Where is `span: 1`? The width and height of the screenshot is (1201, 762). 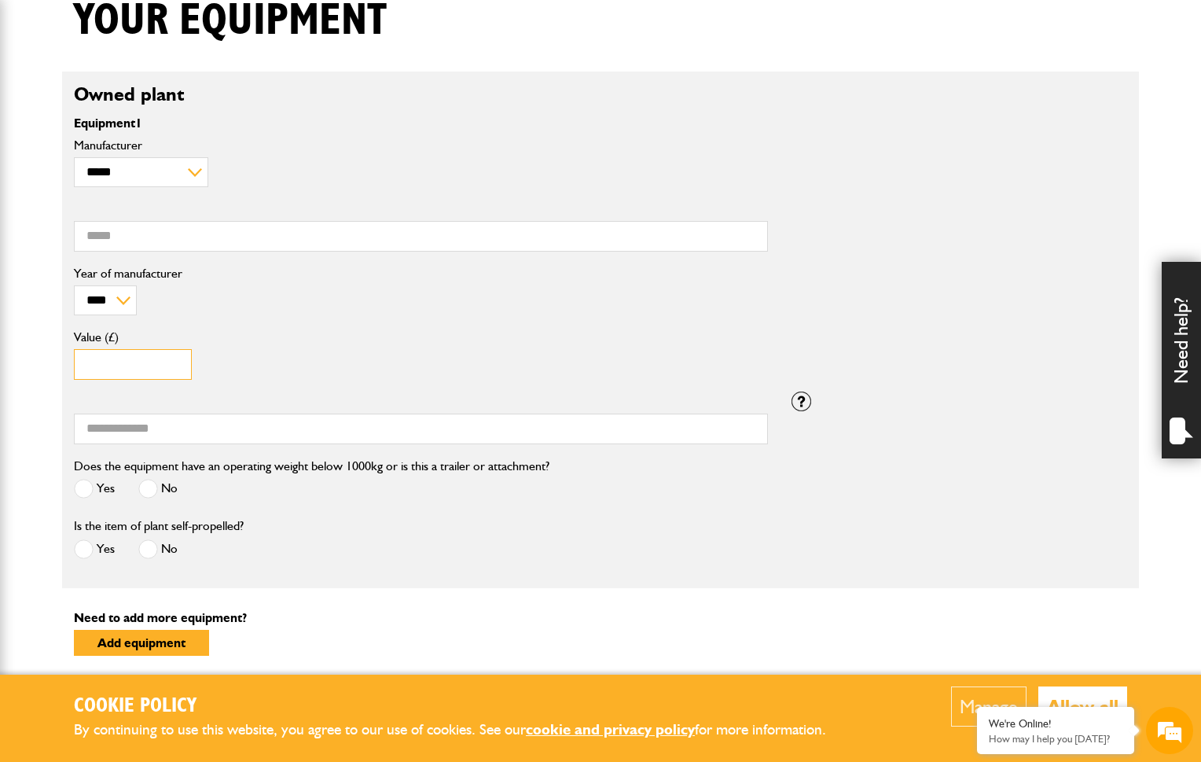 span: 1 is located at coordinates (138, 123).